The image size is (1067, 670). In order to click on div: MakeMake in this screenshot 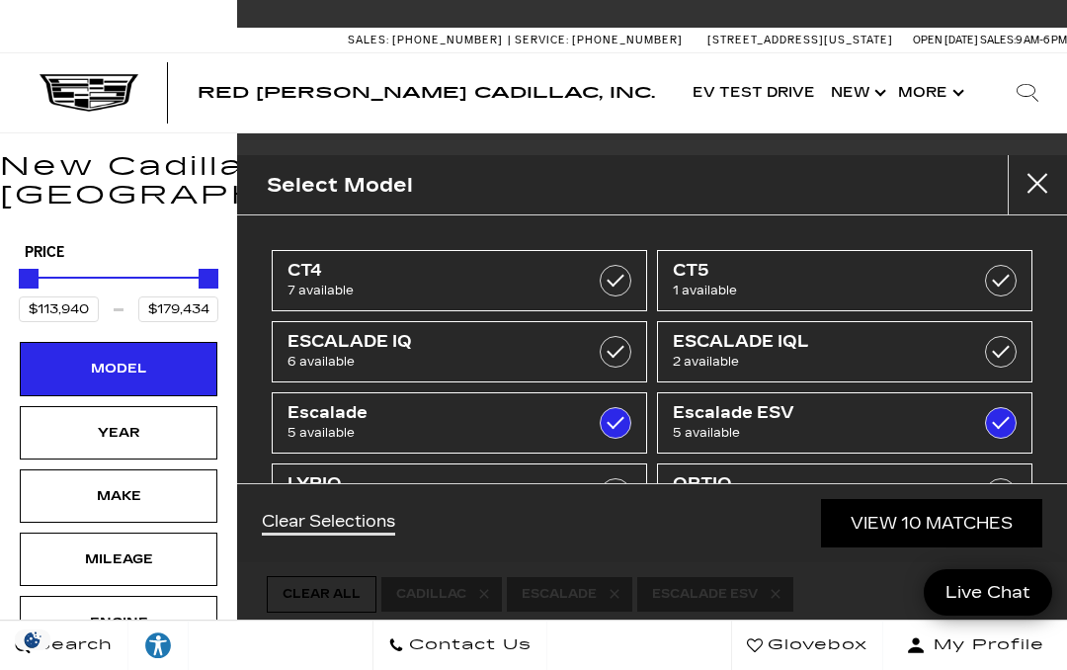, I will do `click(119, 496)`.